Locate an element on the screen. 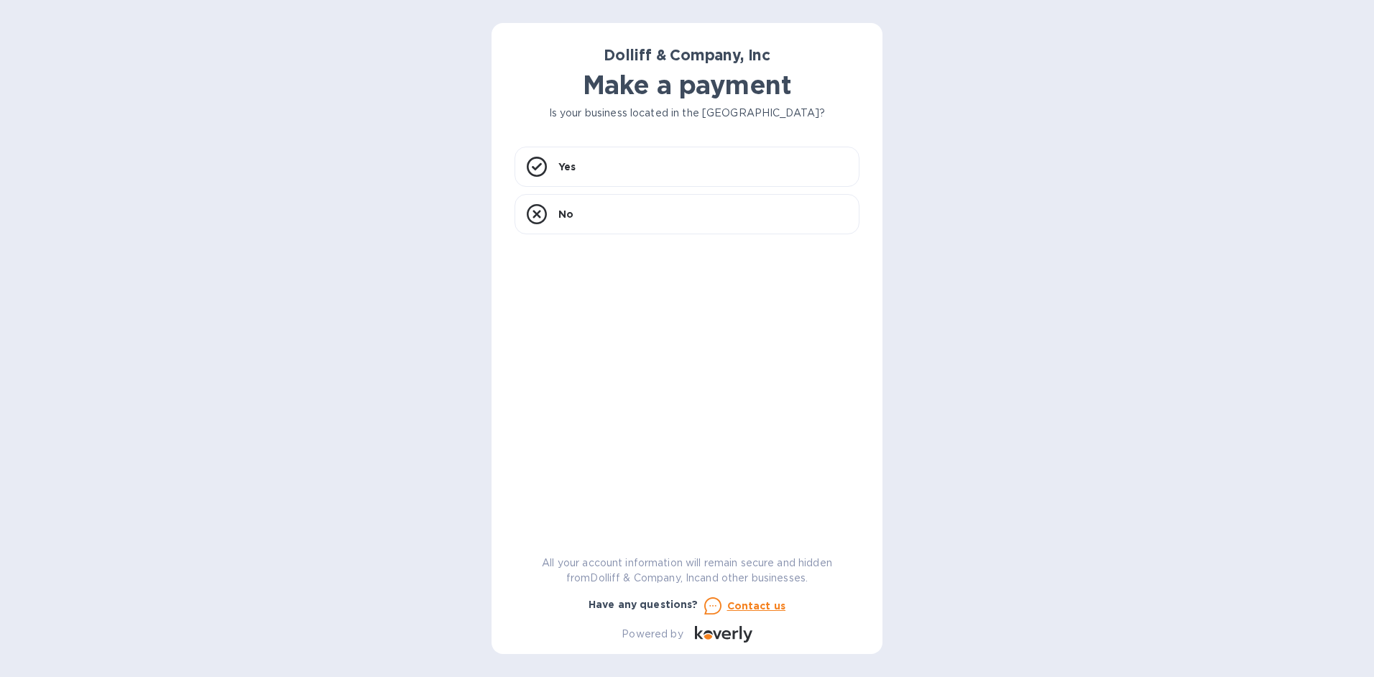  p: Yes is located at coordinates (567, 167).